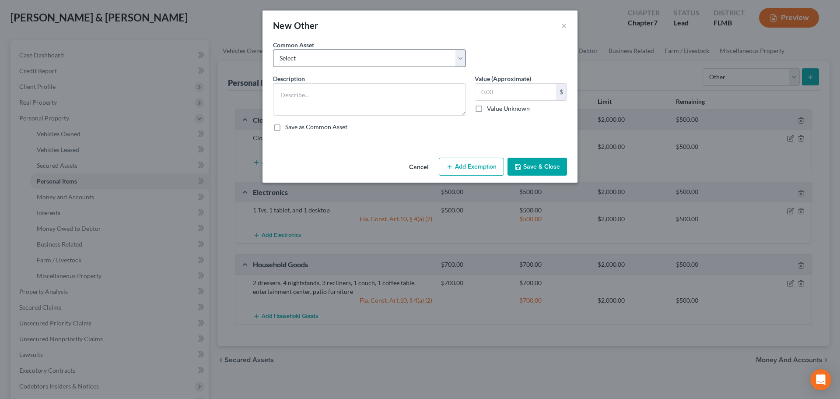  I want to click on button: Save & Close, so click(537, 167).